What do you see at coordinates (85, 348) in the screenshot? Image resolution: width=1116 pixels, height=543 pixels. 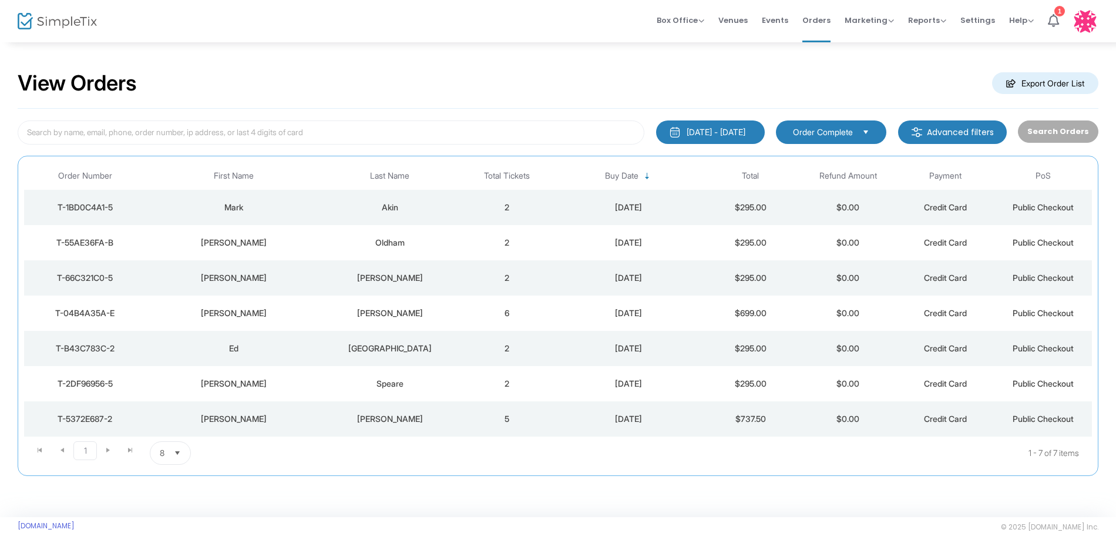 I see `div: T-B43C783C-2` at bounding box center [85, 348].